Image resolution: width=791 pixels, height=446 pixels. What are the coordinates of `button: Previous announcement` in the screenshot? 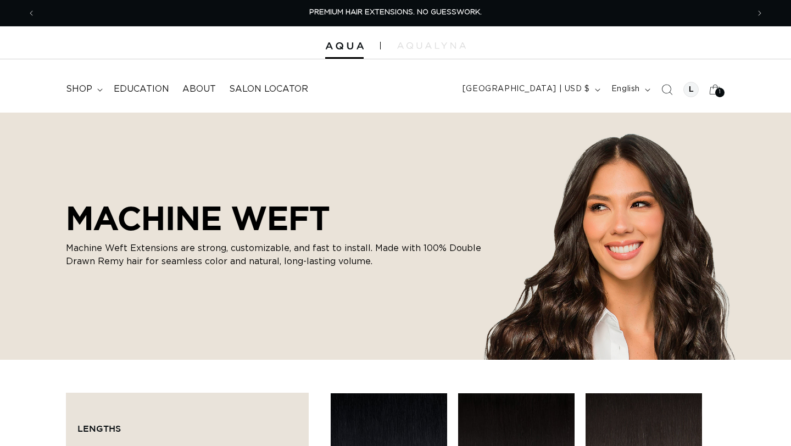 It's located at (31, 13).